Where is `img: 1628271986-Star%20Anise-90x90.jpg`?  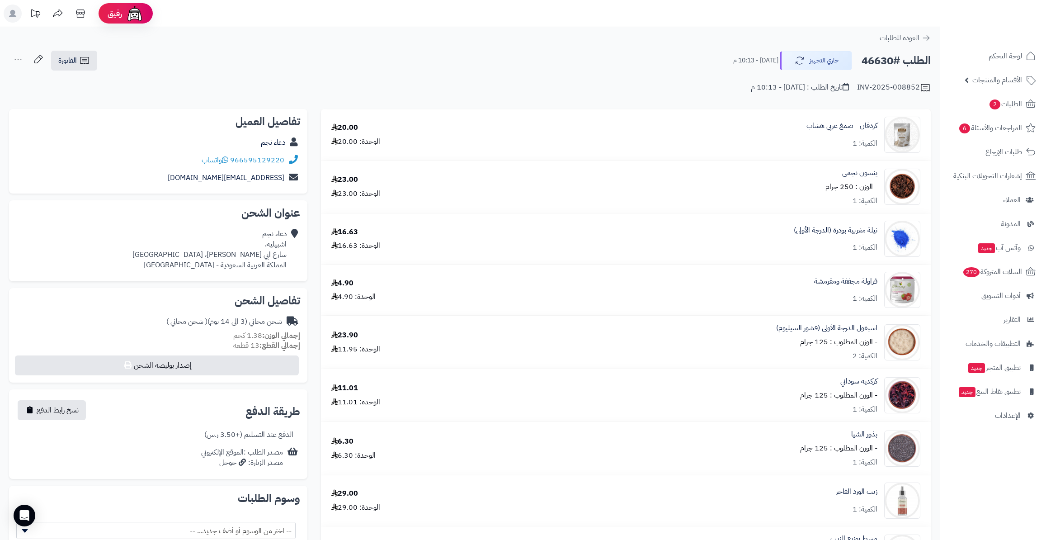
img: 1628271986-Star%20Anise-90x90.jpg is located at coordinates (903, 187).